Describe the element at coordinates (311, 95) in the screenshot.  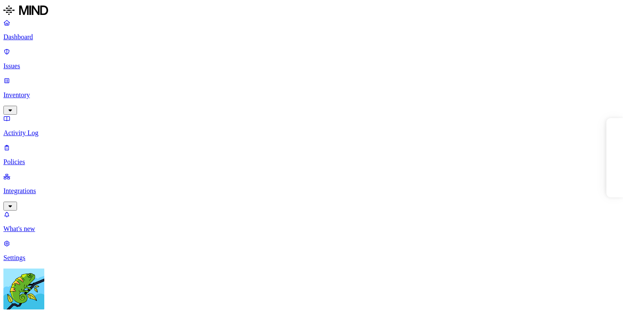
I see `p: Inventory` at that location.